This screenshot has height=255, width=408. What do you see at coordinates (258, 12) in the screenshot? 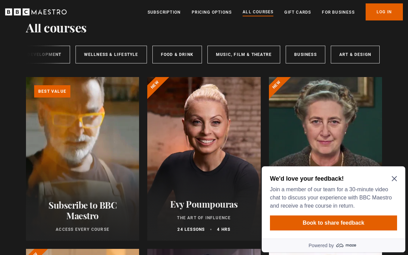
I see `a: All Courses` at bounding box center [258, 12].